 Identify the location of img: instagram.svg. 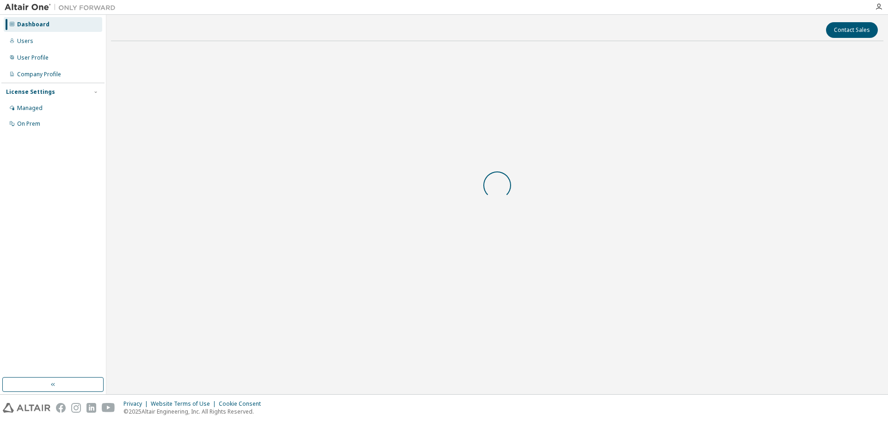
(76, 408).